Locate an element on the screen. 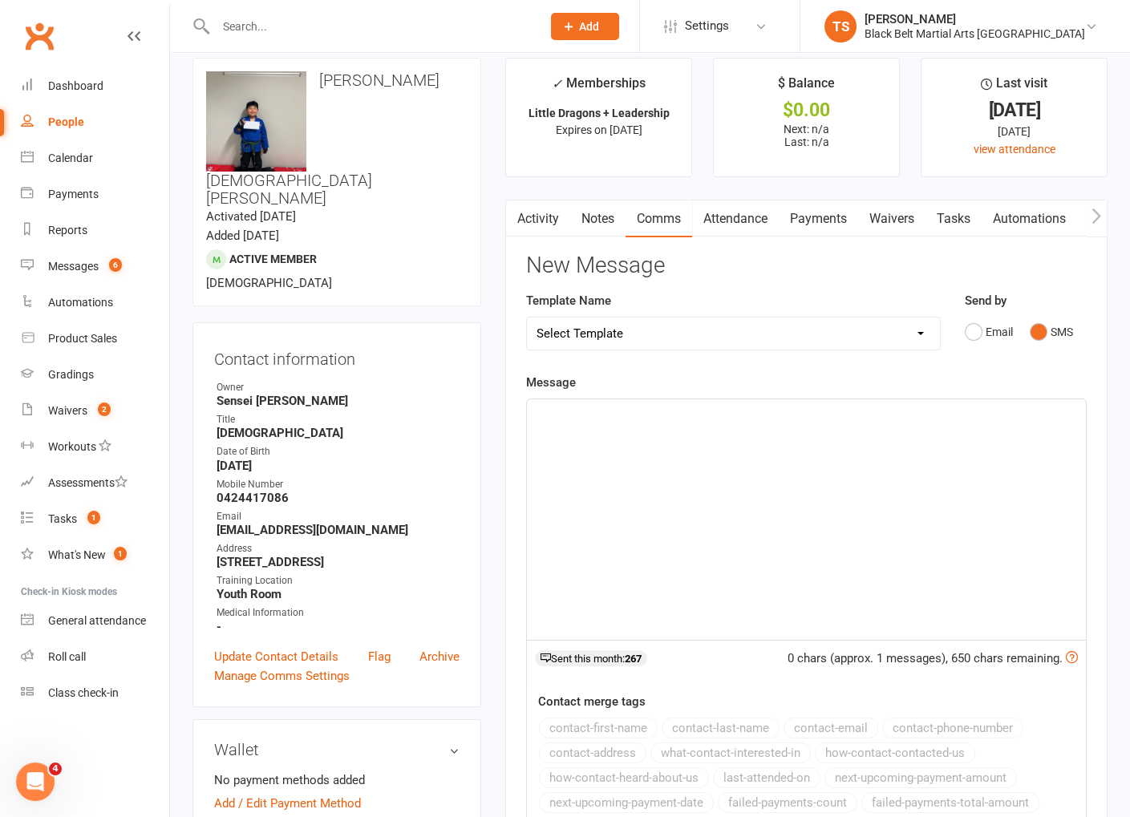 This screenshot has width=1130, height=817. label: Message is located at coordinates (551, 383).